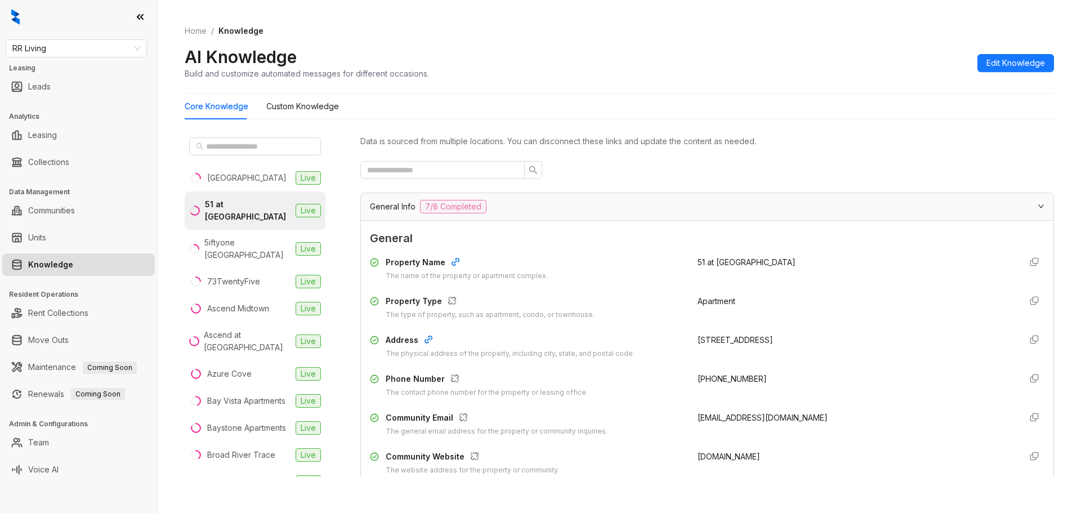 The height and width of the screenshot is (513, 1081). I want to click on li: Renewals, so click(78, 394).